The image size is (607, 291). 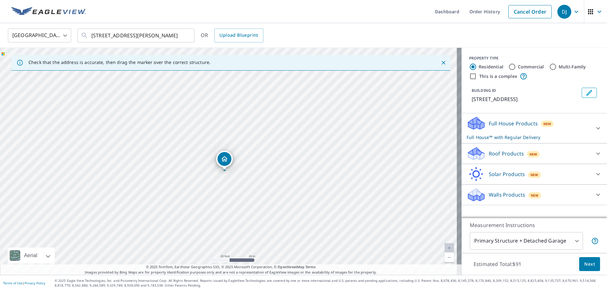 I want to click on a: Terms of Use, so click(x=13, y=283).